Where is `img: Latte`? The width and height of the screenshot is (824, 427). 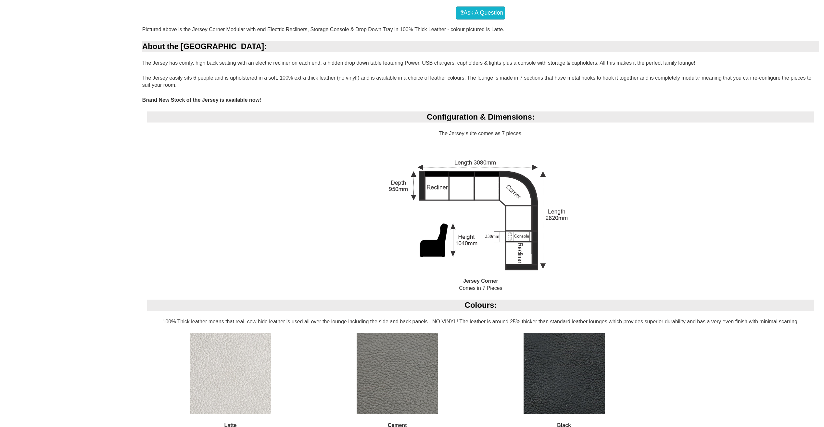
img: Latte is located at coordinates (231, 373).